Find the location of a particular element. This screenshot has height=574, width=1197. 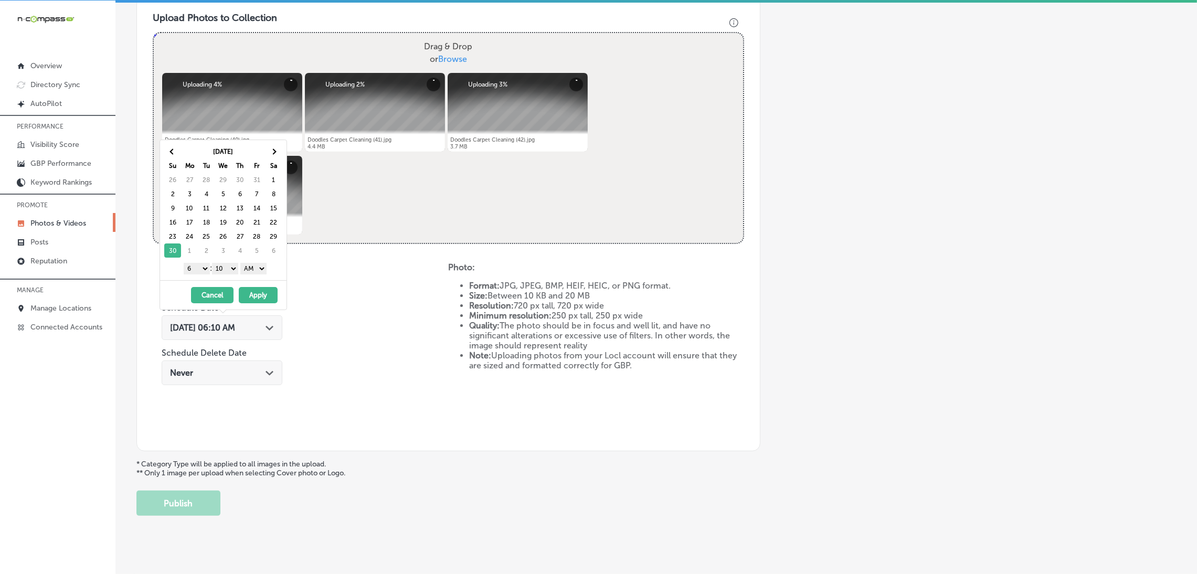

strong: Resolution: is located at coordinates (491, 306).